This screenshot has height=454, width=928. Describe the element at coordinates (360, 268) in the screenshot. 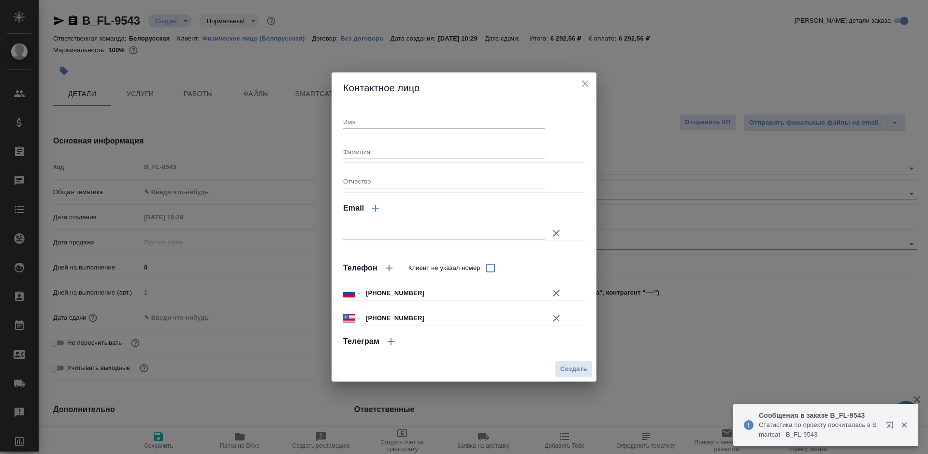

I see `h4: Телефон` at that location.